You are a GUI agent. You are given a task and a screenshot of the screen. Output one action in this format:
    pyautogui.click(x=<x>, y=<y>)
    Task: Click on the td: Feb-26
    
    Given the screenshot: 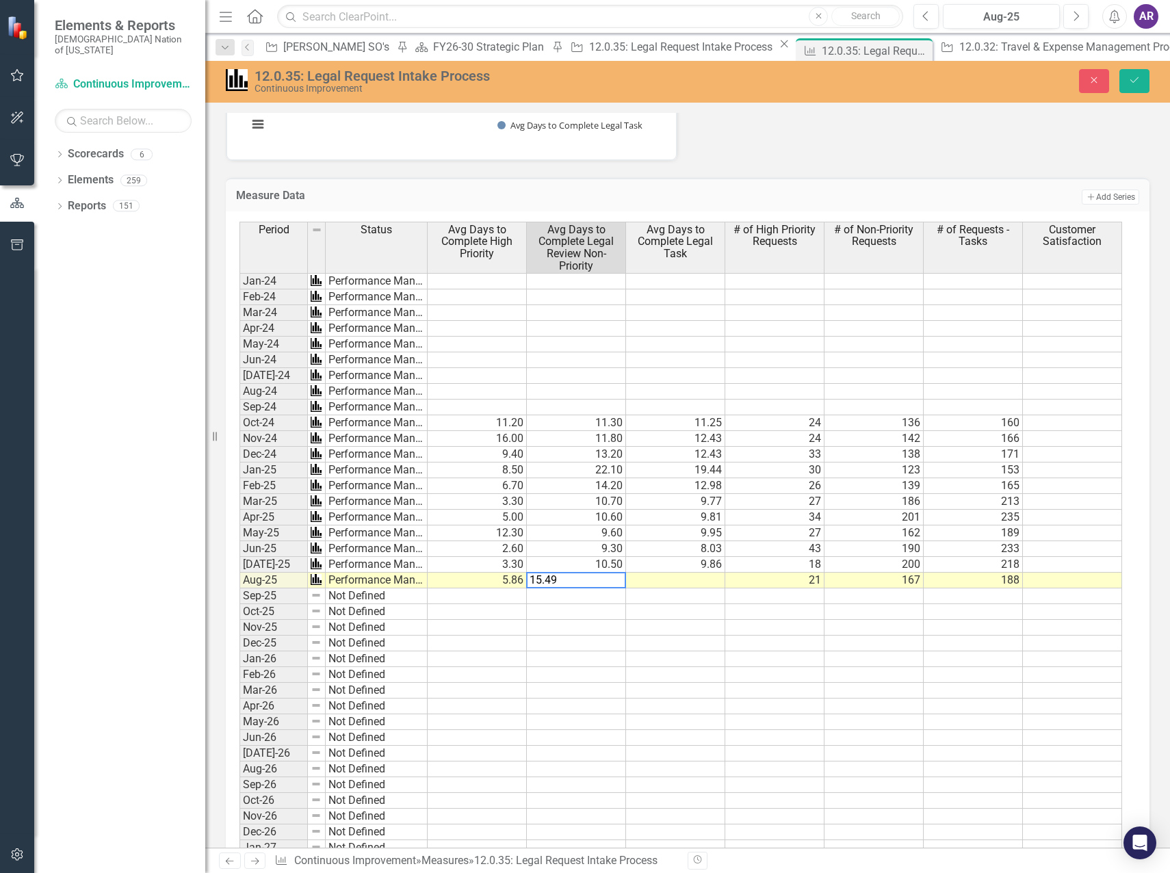 What is the action you would take?
    pyautogui.click(x=274, y=675)
    